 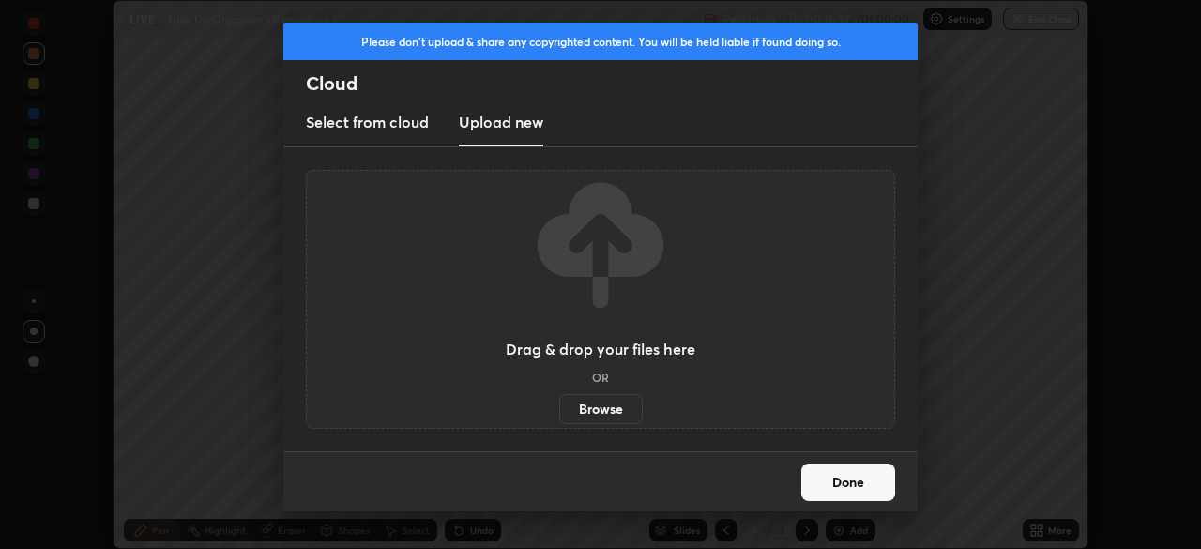 I want to click on button: Done, so click(x=848, y=482).